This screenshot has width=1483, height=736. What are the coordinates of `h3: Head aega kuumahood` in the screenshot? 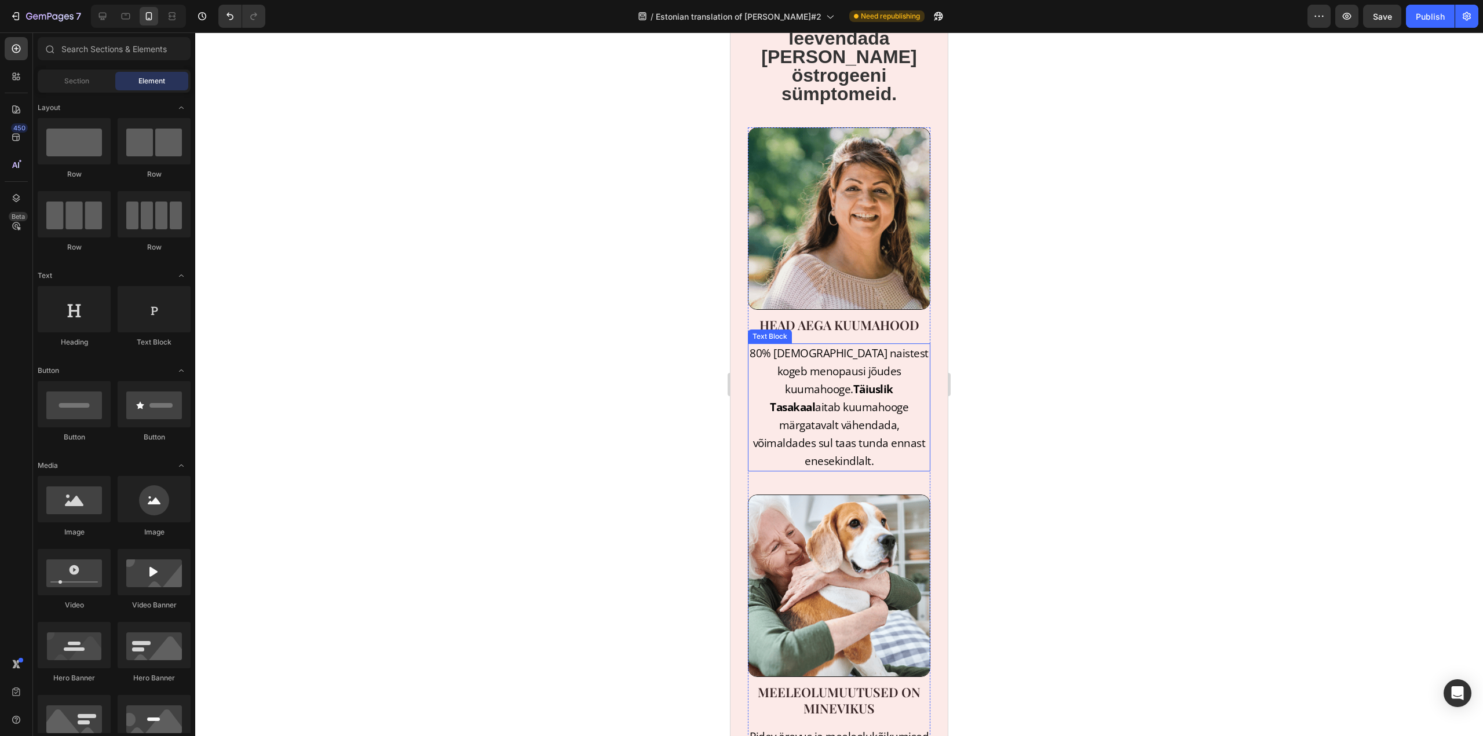 It's located at (108, 292).